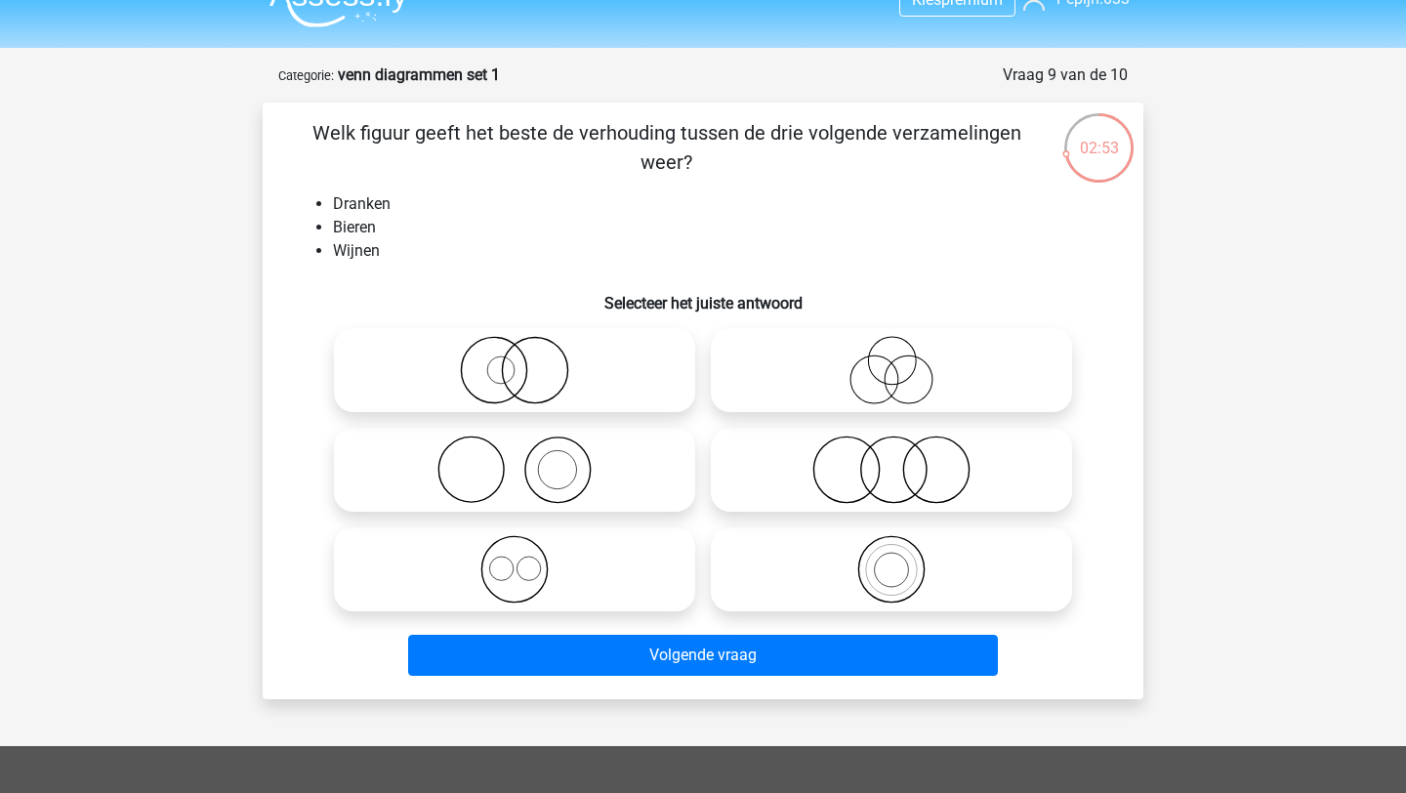  What do you see at coordinates (306, 75) in the screenshot?
I see `small: Categorie:` at bounding box center [306, 75].